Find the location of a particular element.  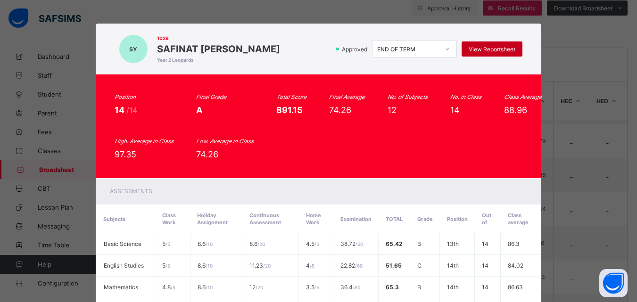

span: 11.23 is located at coordinates (260, 265).